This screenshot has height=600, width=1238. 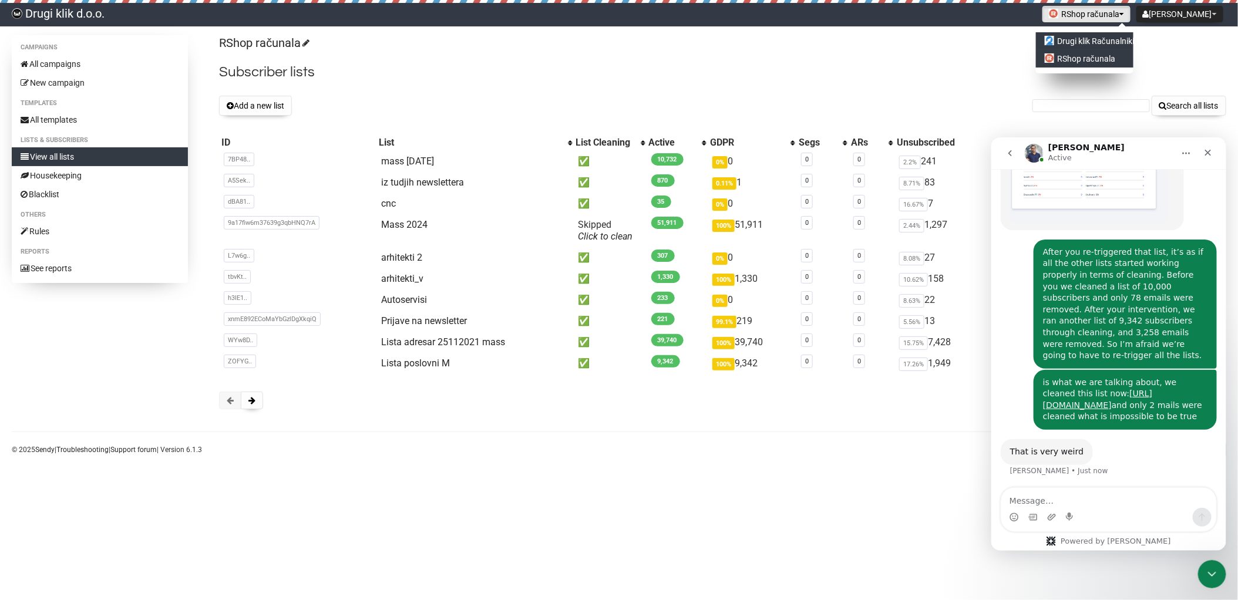 I want to click on div: After you re-triggered that list, it’s as if all the other lists started working properly in term..., so click(x=134, y=167).